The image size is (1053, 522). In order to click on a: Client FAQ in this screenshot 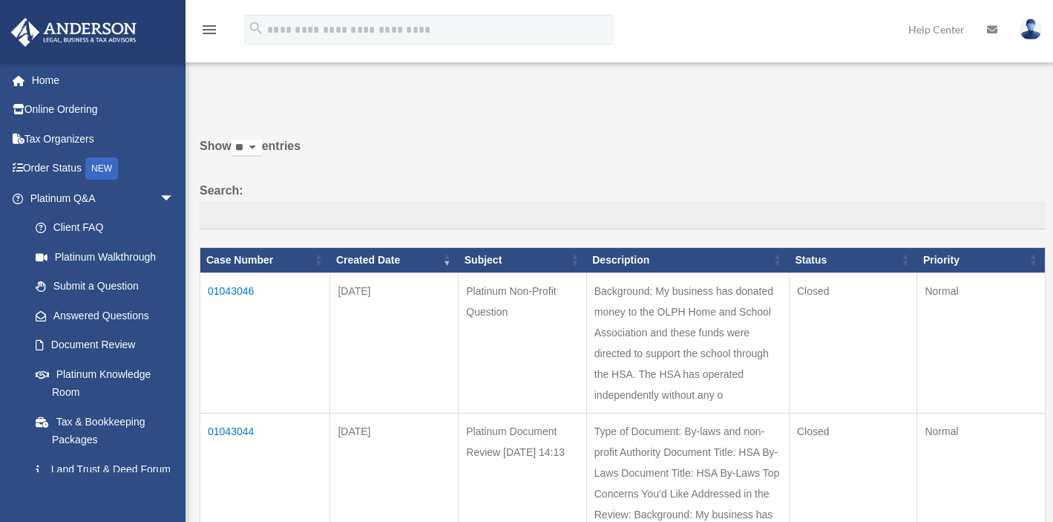, I will do `click(105, 228)`.